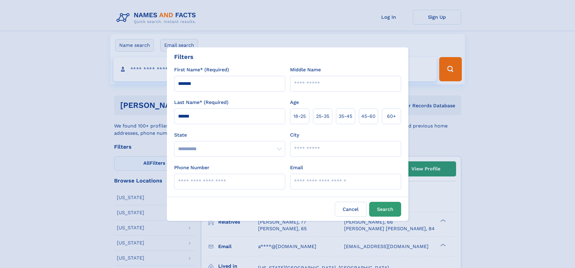 This screenshot has height=268, width=575. I want to click on label: First Name* (Required), so click(202, 70).